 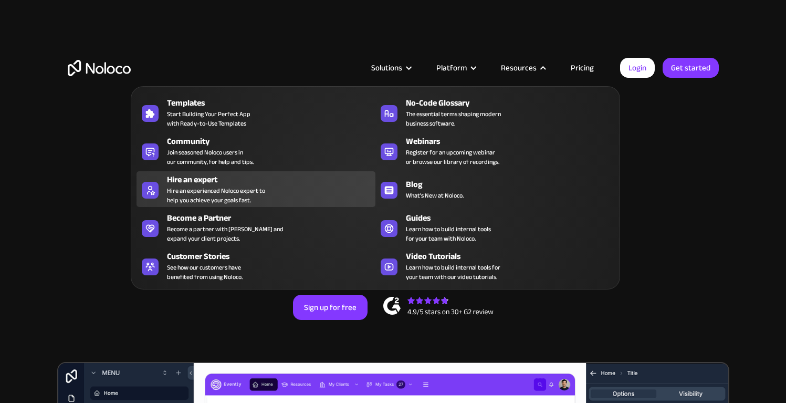 What do you see at coordinates (274, 218) in the screenshot?
I see `div: Become a Partner` at bounding box center [274, 218].